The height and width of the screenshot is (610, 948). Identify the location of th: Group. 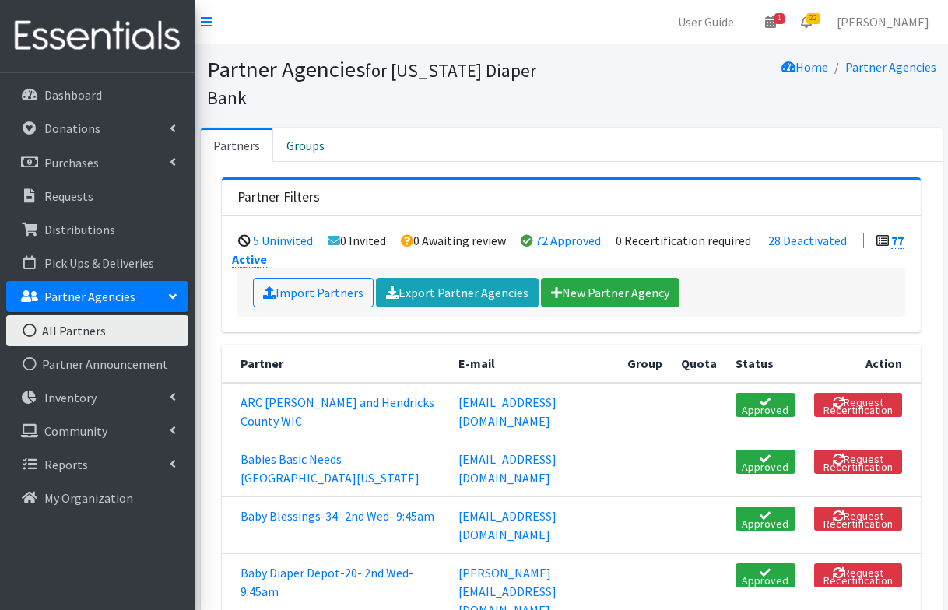
(644, 363).